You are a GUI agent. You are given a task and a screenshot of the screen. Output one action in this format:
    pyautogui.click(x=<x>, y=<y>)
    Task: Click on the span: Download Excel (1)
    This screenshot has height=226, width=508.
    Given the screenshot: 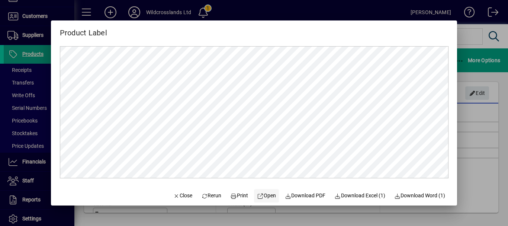 What is the action you would take?
    pyautogui.click(x=360, y=195)
    